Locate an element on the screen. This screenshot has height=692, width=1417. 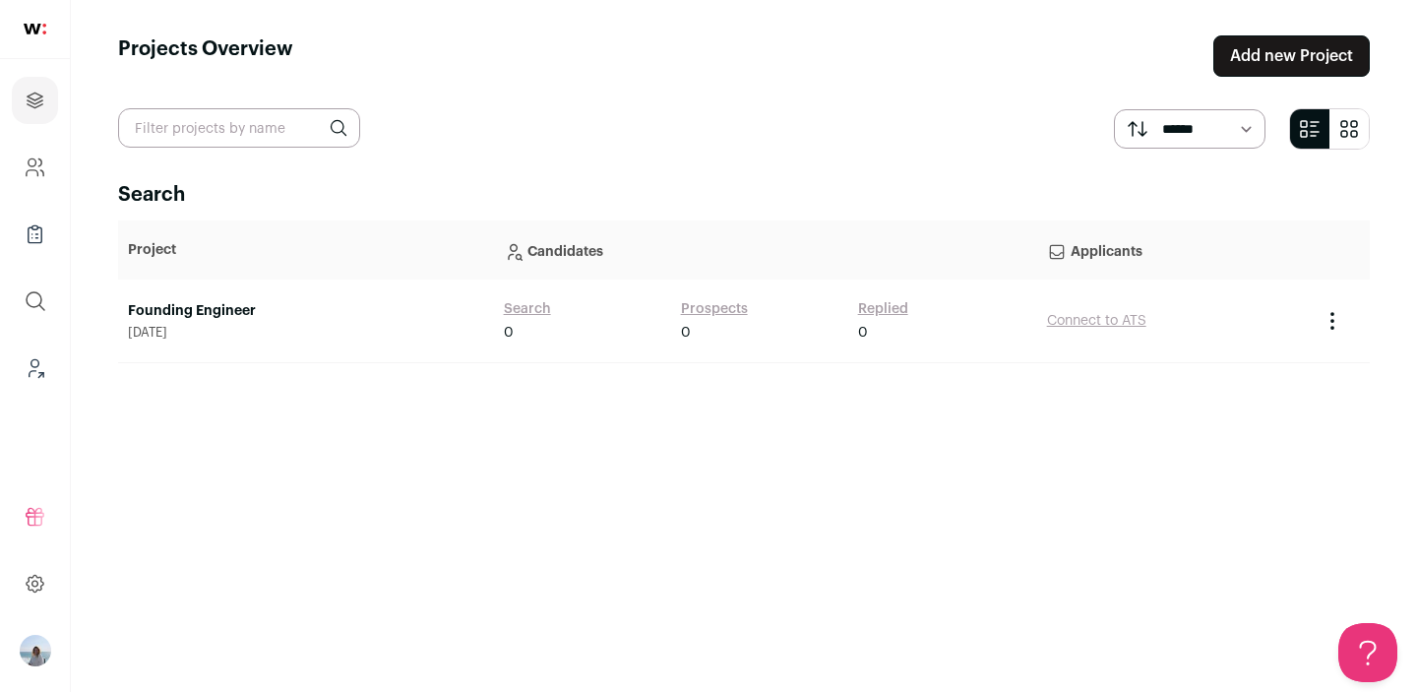
button: Project Actions is located at coordinates (1332, 321).